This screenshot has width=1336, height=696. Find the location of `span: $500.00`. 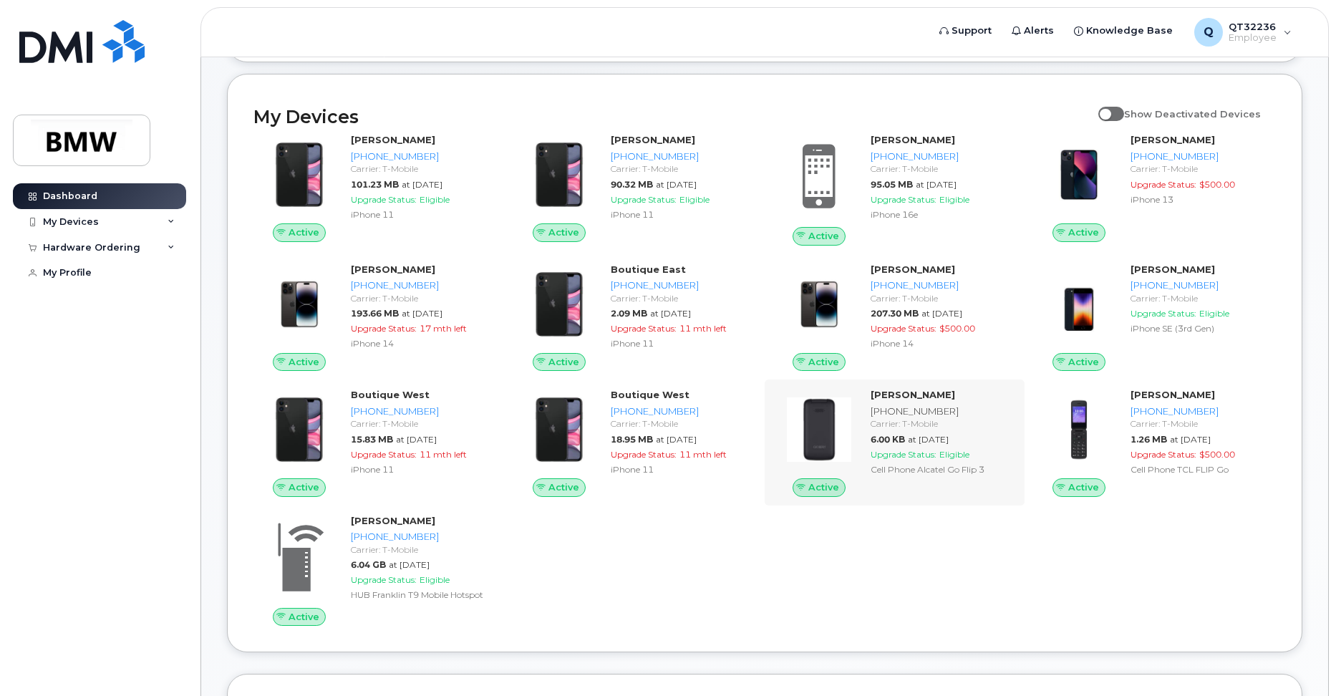

span: $500.00 is located at coordinates (1217, 454).